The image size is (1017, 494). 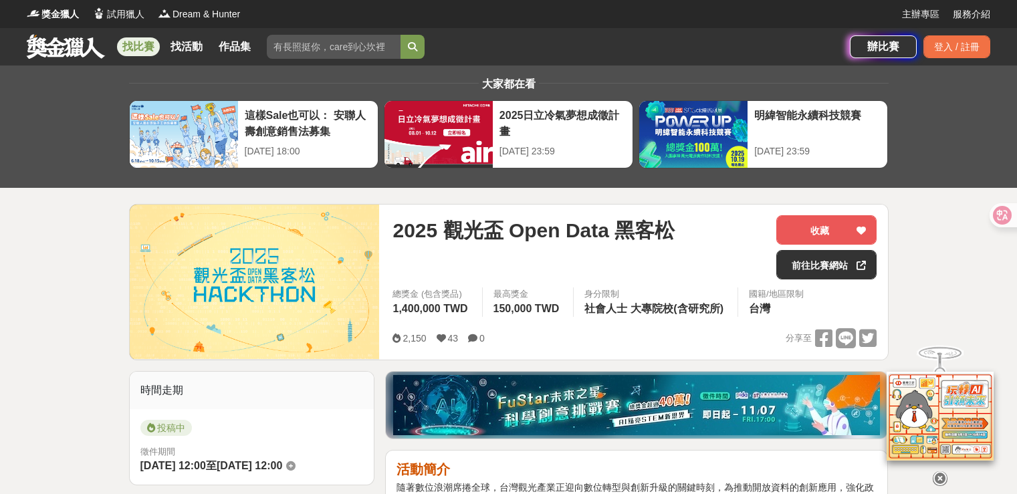 What do you see at coordinates (509, 84) in the screenshot?
I see `span: 大家都在看` at bounding box center [509, 84].